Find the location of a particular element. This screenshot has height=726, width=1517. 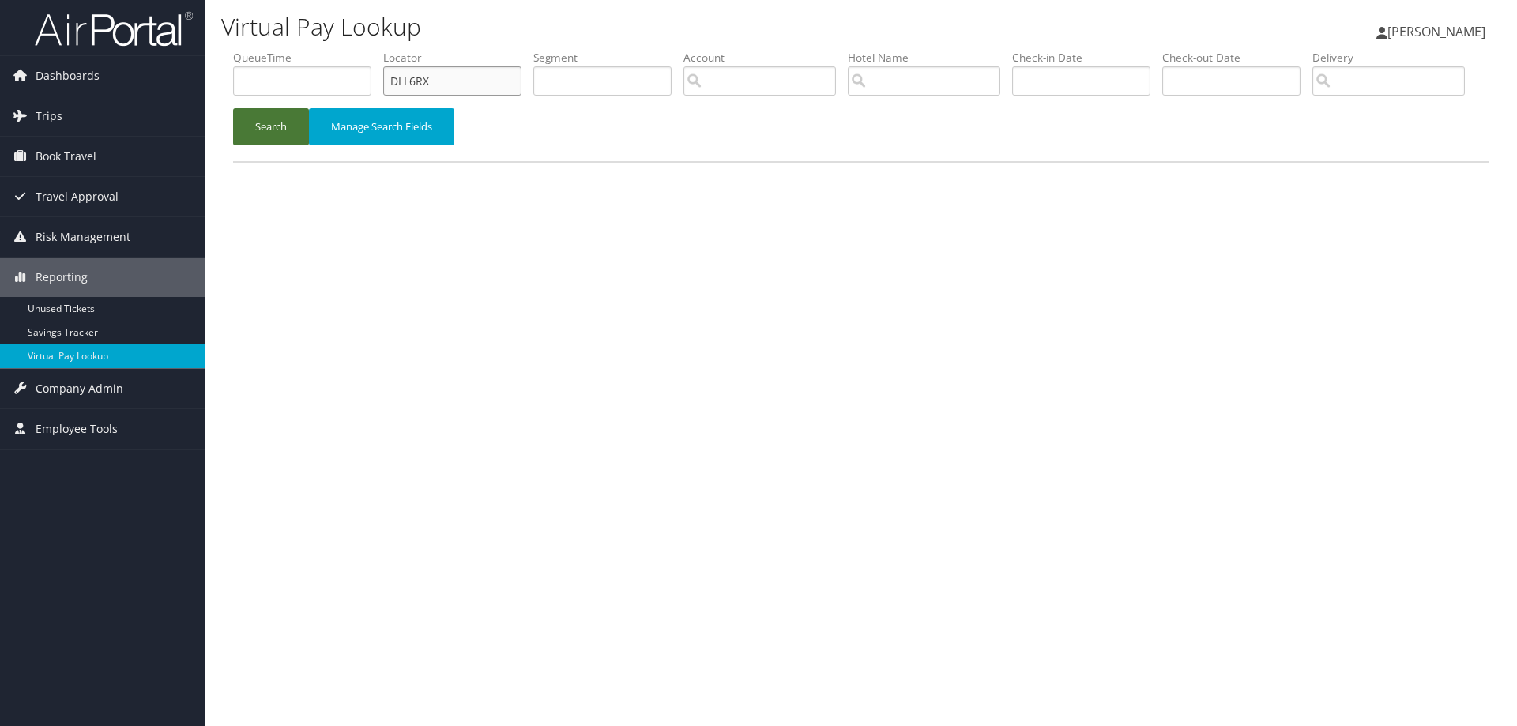

label: QueueTime is located at coordinates (308, 58).